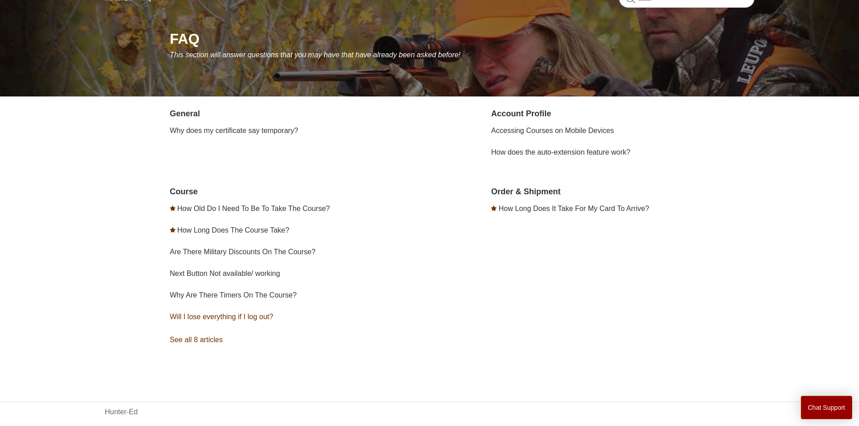 The image size is (859, 426). What do you see at coordinates (521, 114) in the screenshot?
I see `a: Account Profile` at bounding box center [521, 114].